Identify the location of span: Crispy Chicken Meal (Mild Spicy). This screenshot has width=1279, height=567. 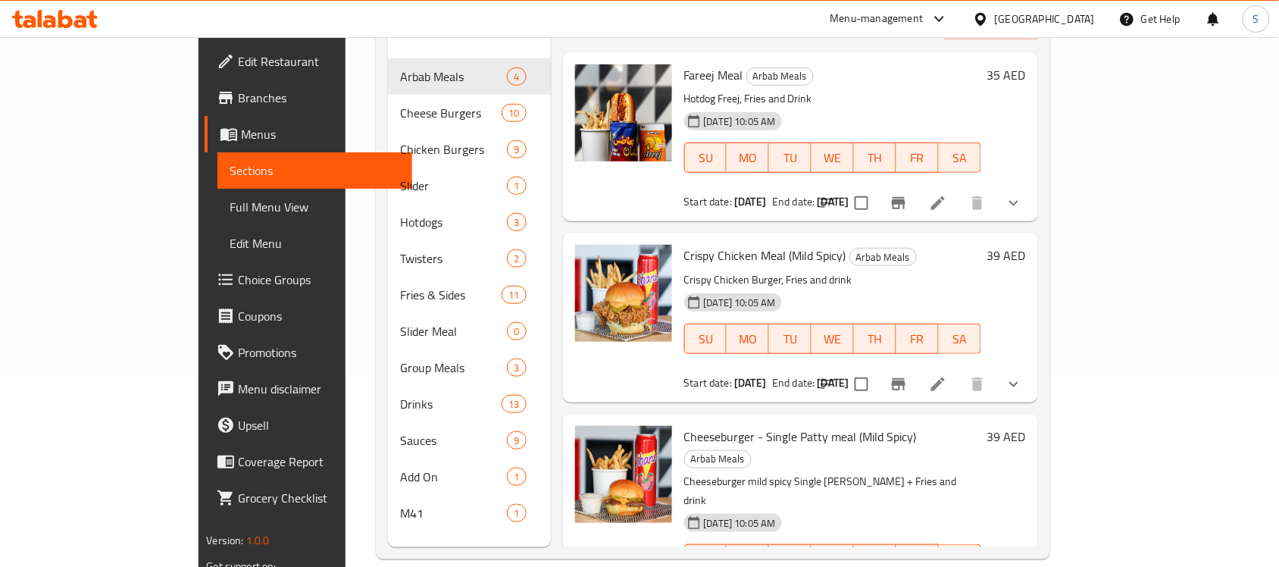
(766, 255).